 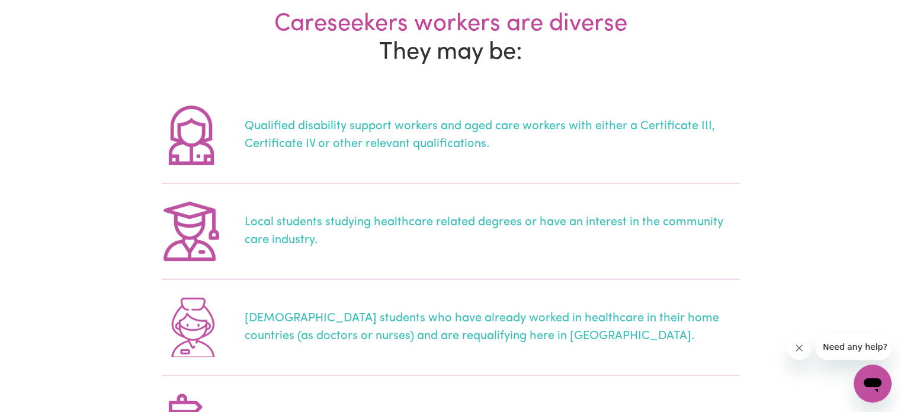 I want to click on h2: They may be:, so click(x=451, y=39).